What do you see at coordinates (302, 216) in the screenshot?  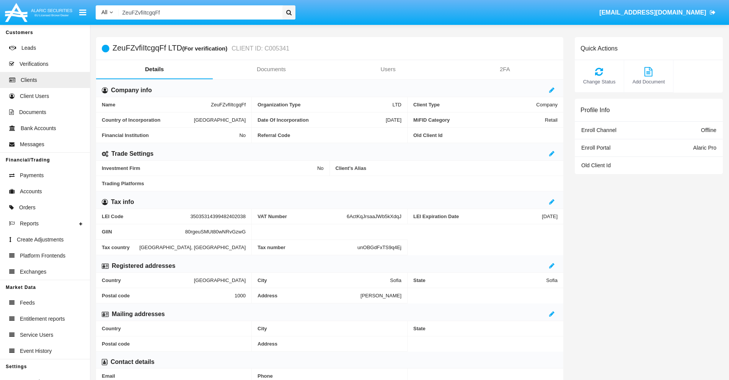 I see `span: VAT Number` at bounding box center [302, 216].